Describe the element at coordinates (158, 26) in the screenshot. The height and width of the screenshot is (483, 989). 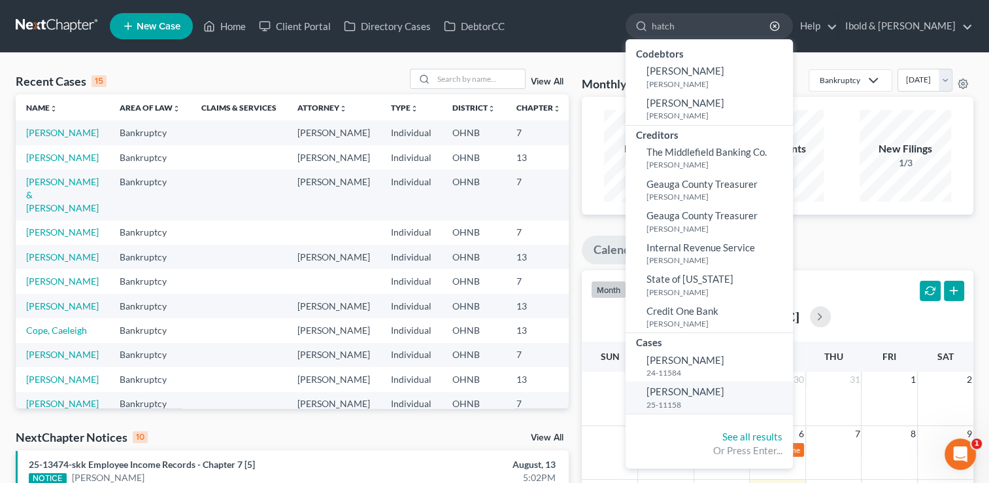
I see `span: New Case` at that location.